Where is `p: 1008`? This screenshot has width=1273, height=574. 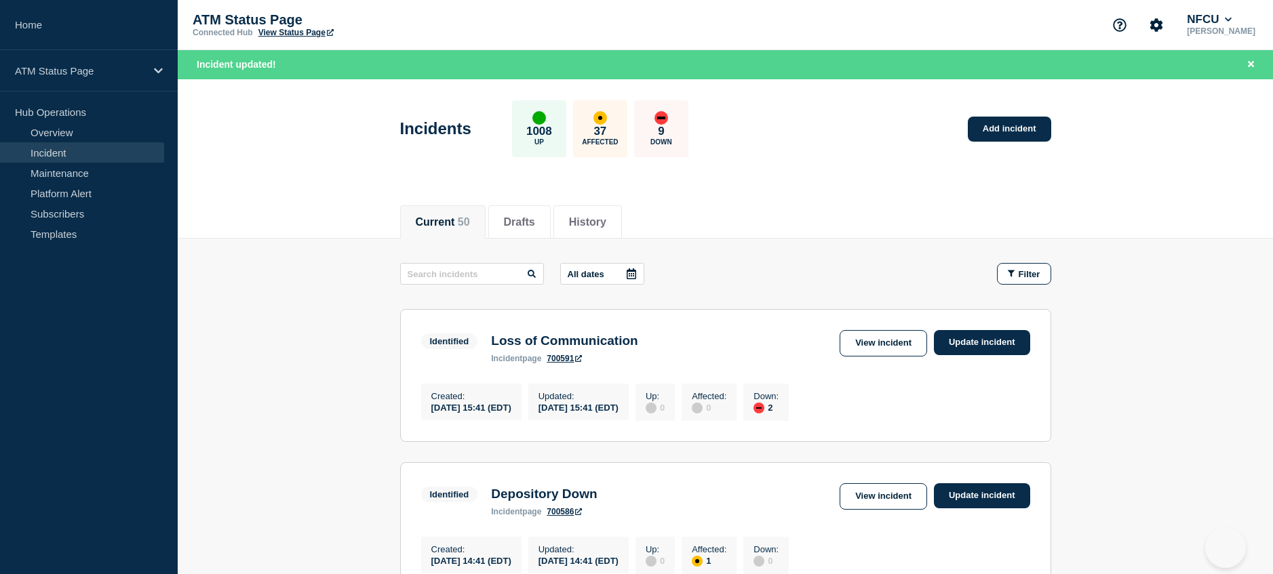 p: 1008 is located at coordinates (539, 132).